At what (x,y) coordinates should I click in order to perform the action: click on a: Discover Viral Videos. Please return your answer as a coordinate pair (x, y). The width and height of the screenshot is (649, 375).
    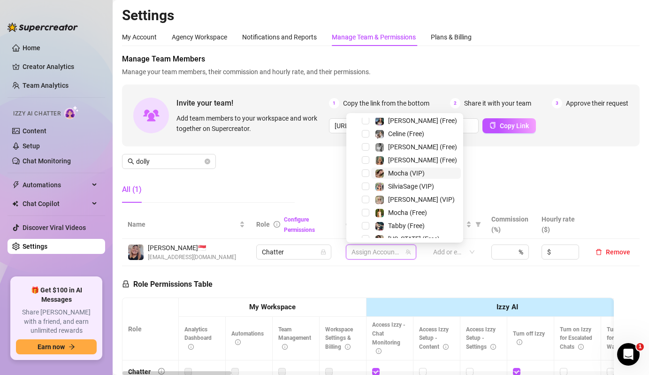
    Looking at the image, I should click on (54, 228).